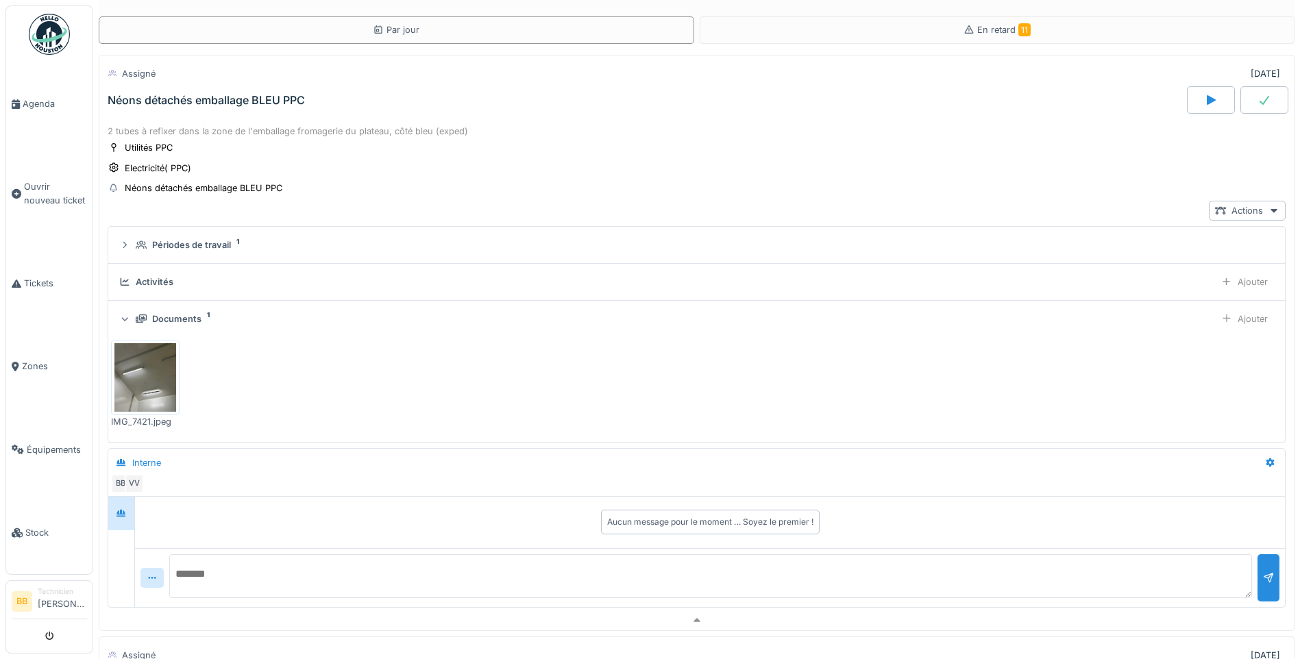 The height and width of the screenshot is (659, 1300). I want to click on div: Electricité( PPC), so click(158, 168).